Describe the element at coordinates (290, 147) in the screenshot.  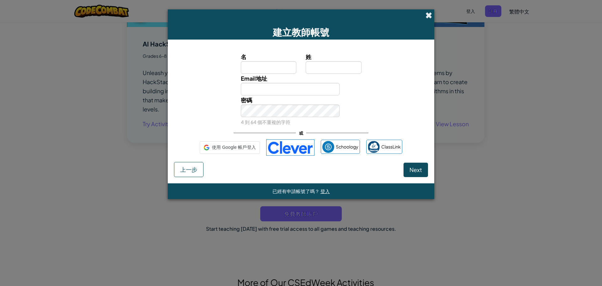
I see `img: clever-logo-blue.png` at that location.